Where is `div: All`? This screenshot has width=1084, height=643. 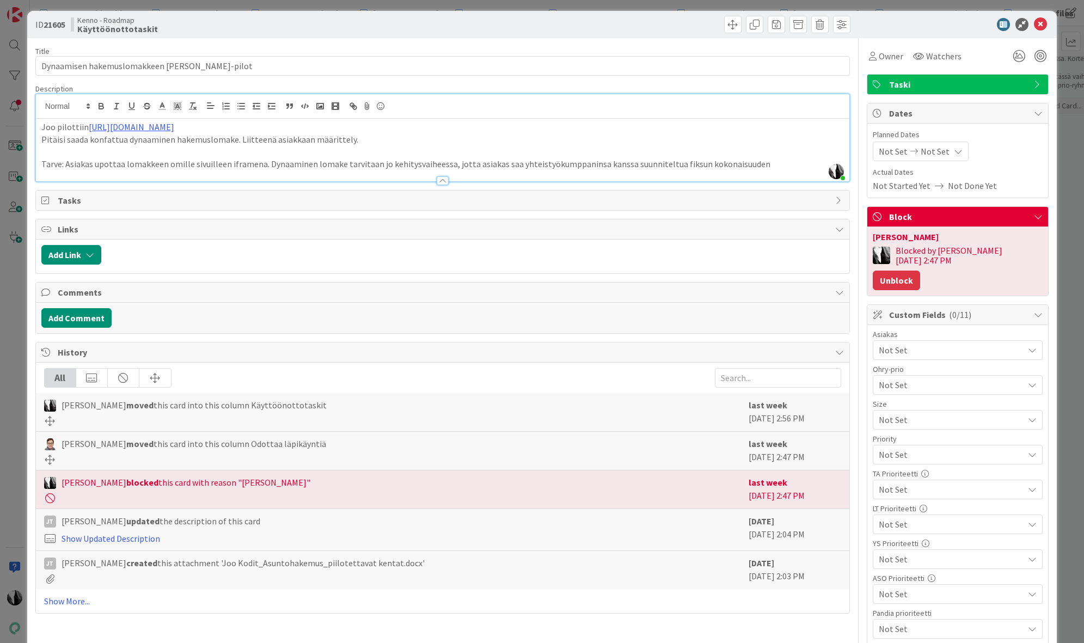 div: All is located at coordinates (60, 378).